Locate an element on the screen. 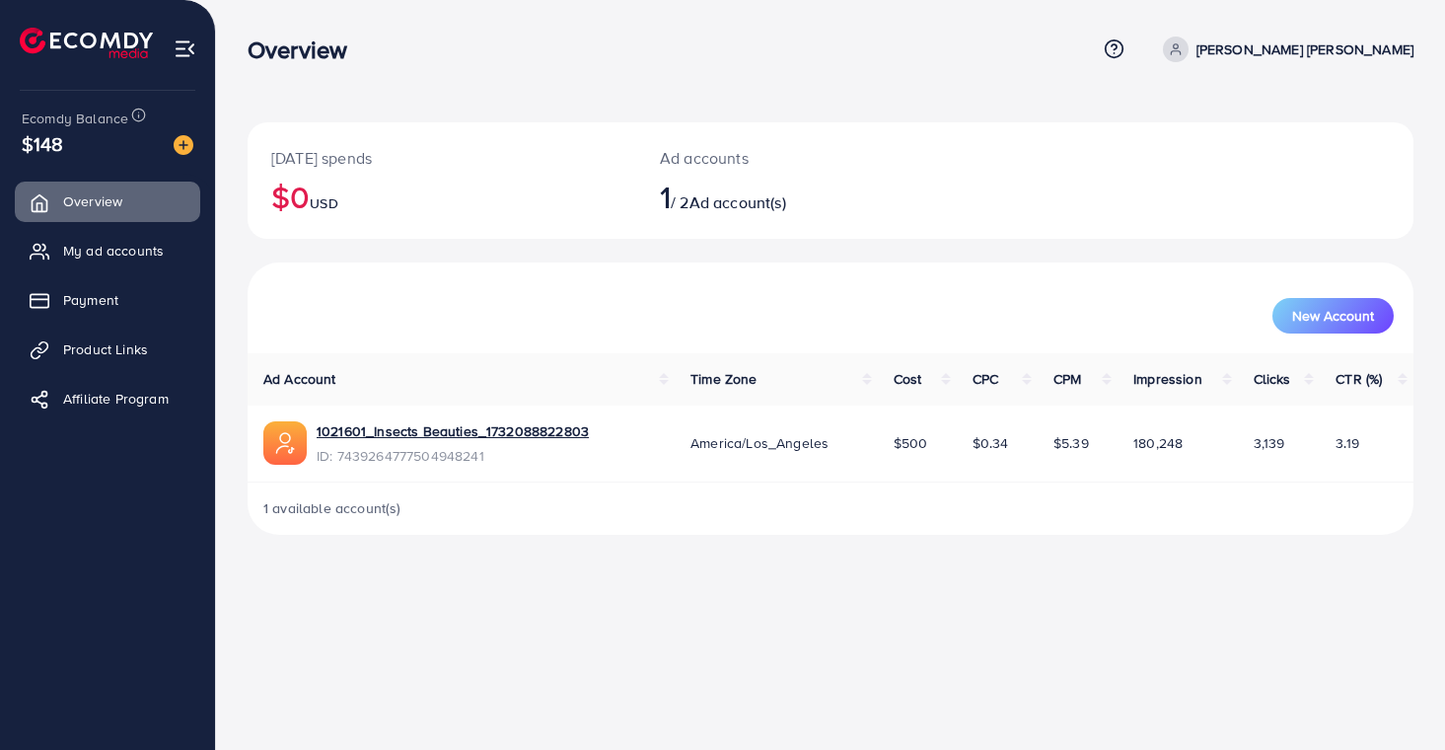 This screenshot has height=750, width=1445. span: ID: 7439264777504948241 is located at coordinates (453, 456).